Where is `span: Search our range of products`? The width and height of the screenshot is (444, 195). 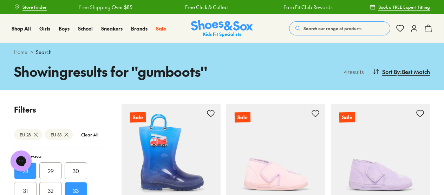
span: Search our range of products is located at coordinates (333, 28).